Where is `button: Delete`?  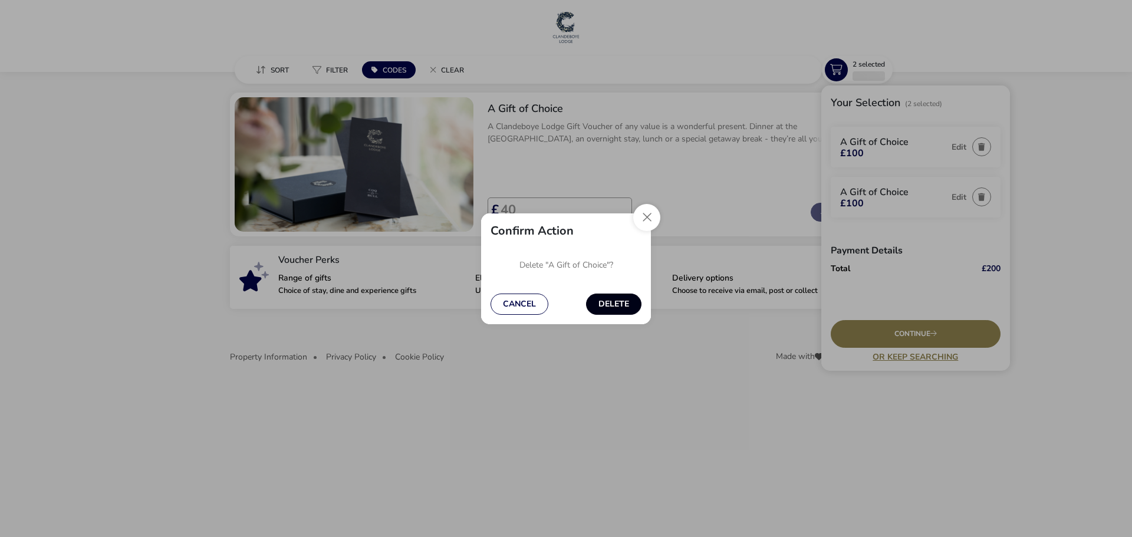
button: Delete is located at coordinates (614, 304).